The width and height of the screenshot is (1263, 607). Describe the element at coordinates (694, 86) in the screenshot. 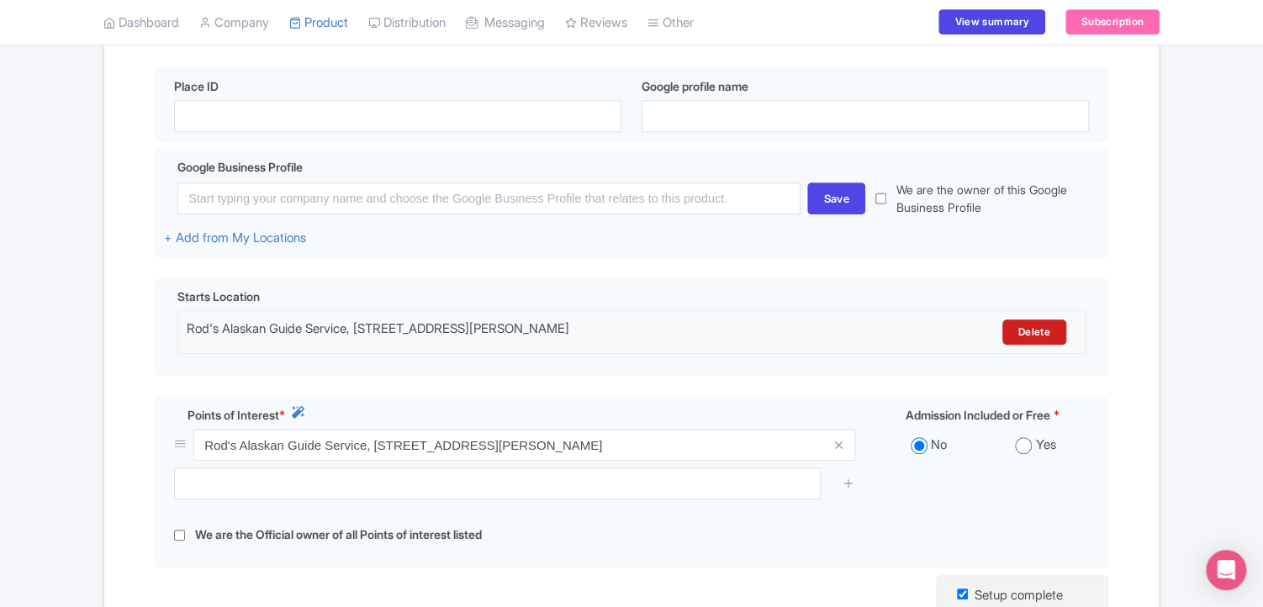

I see `label: Google profile name` at that location.